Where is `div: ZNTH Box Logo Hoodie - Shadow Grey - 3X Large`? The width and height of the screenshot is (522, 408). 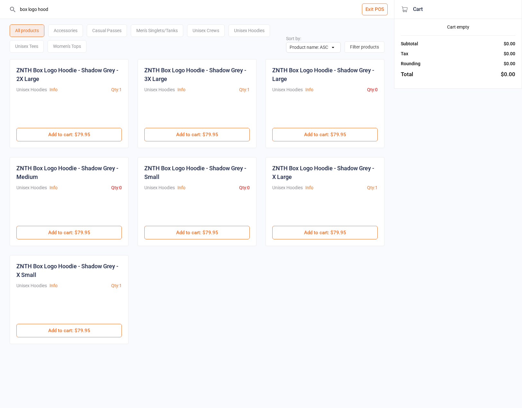 div: ZNTH Box Logo Hoodie - Shadow Grey - 3X Large is located at coordinates (197, 75).